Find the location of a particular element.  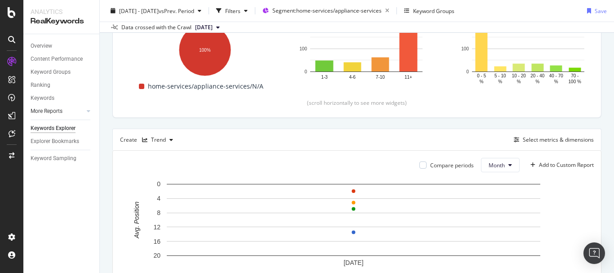

text: 100 % is located at coordinates (575, 81).